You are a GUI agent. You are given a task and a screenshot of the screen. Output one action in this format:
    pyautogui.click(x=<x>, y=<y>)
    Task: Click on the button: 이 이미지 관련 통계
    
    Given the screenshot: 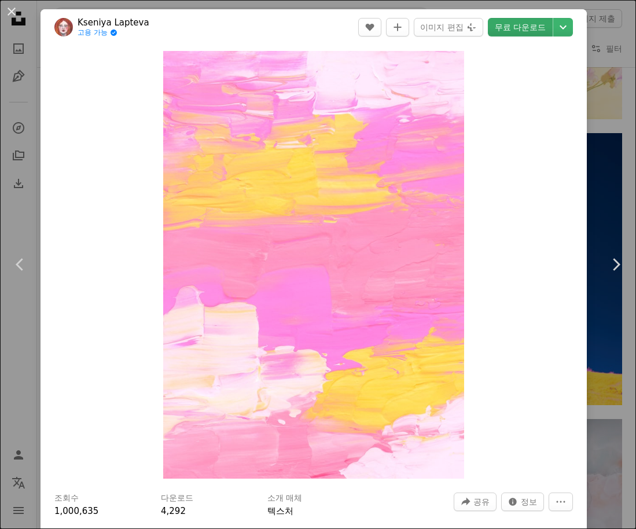 What is the action you would take?
    pyautogui.click(x=523, y=502)
    